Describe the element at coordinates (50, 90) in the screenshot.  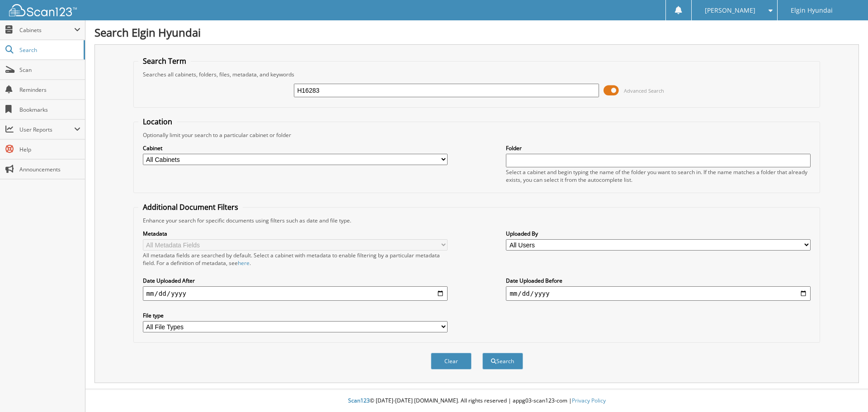
I see `span: Reminders` at that location.